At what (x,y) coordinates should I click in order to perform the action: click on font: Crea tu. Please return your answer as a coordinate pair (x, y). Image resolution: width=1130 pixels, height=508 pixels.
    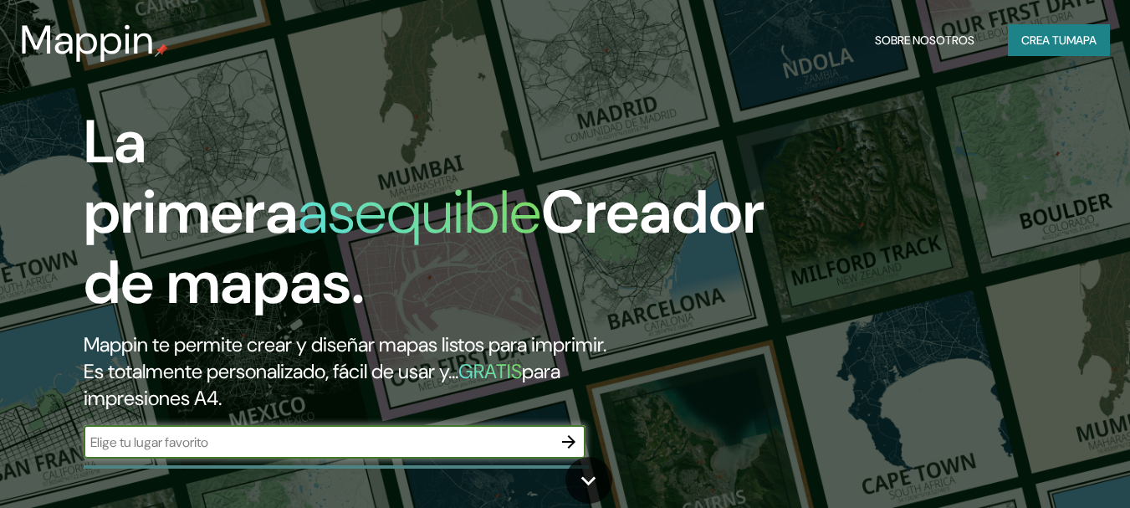
    Looking at the image, I should click on (1044, 40).